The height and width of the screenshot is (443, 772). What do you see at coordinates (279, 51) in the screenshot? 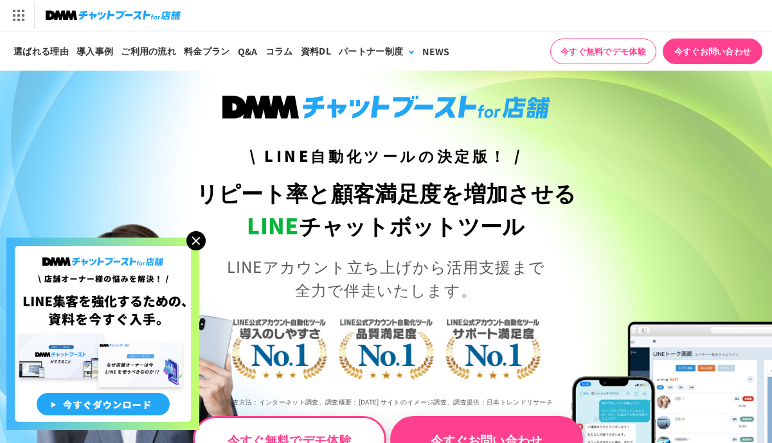
I see `a: コラム` at bounding box center [279, 51].